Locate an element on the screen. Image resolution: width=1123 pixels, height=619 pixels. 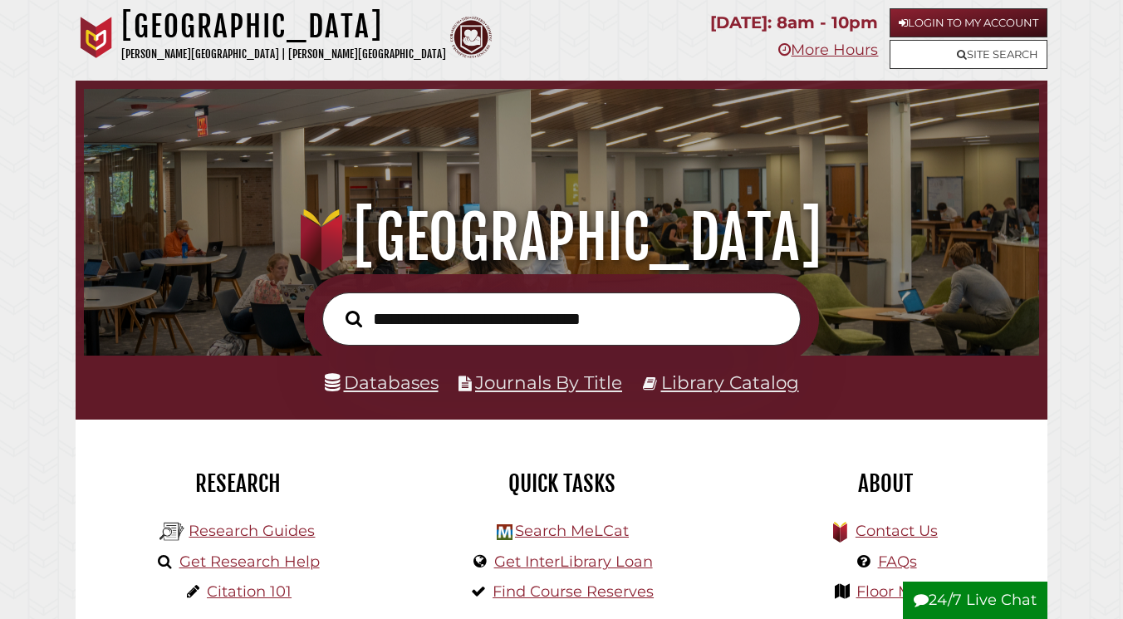
a: More Hours is located at coordinates (828, 50).